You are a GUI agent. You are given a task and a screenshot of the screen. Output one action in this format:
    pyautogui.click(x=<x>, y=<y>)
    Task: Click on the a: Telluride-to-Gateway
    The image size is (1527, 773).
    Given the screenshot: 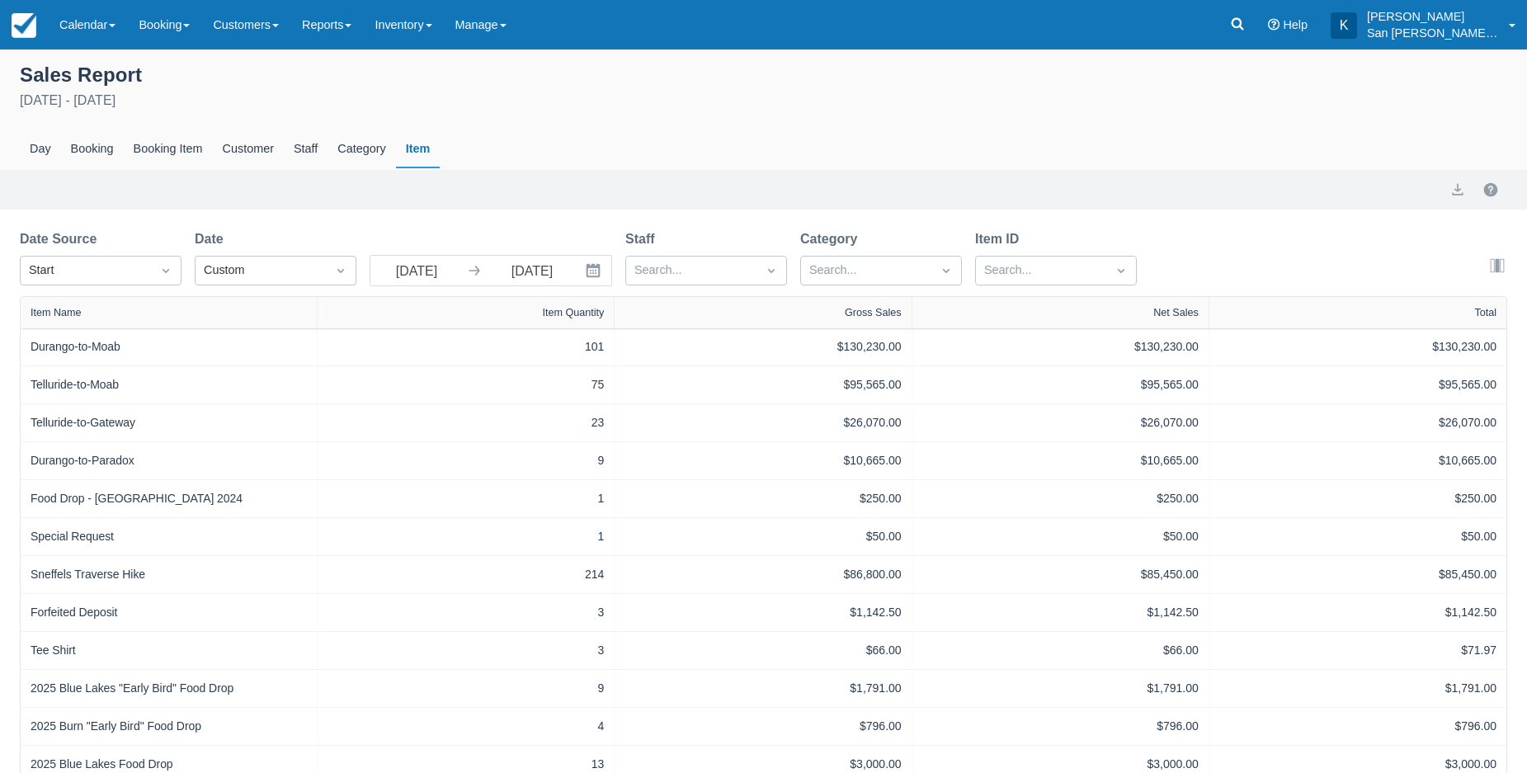 What is the action you would take?
    pyautogui.click(x=83, y=422)
    